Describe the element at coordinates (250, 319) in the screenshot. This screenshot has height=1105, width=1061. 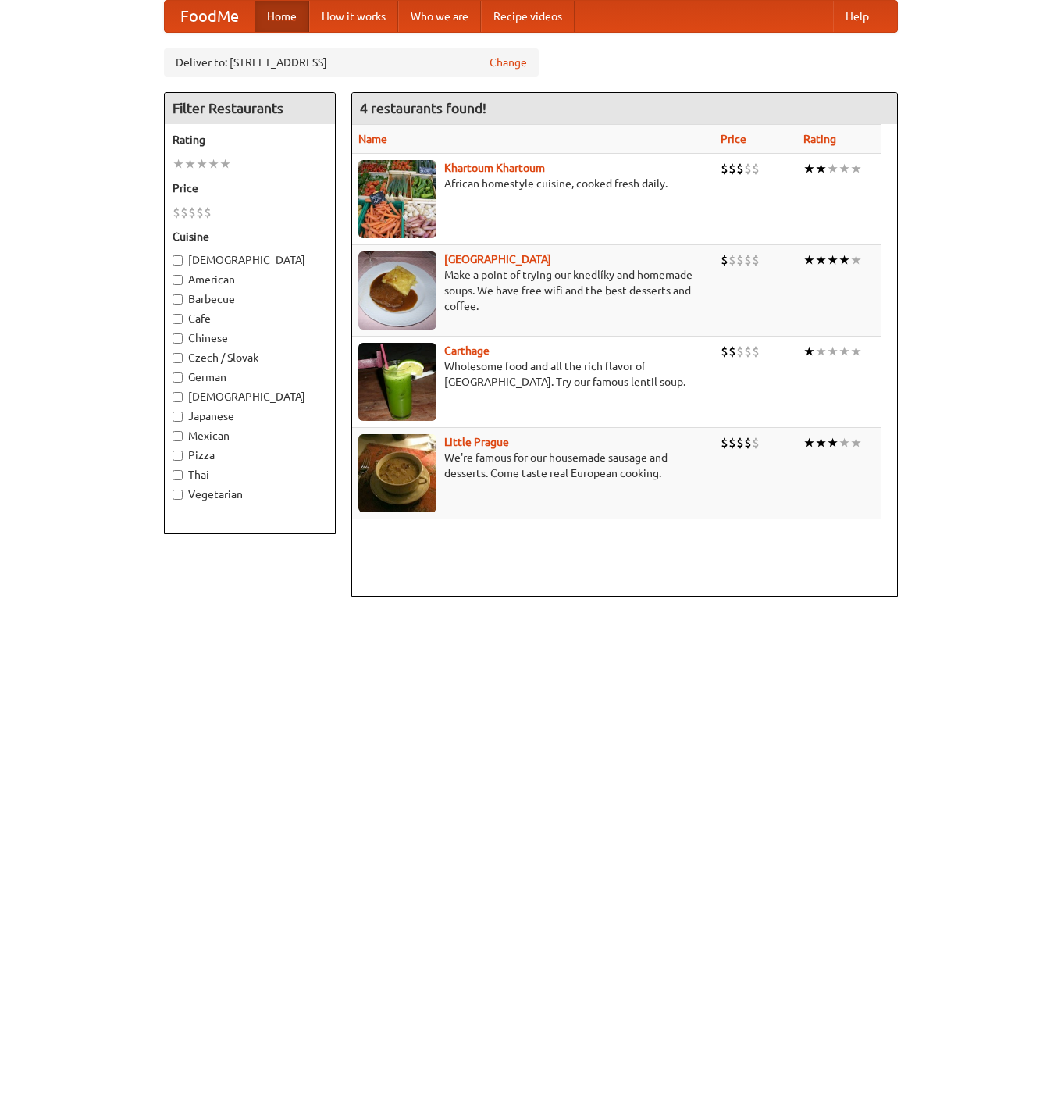
I see `label: Cafe` at that location.